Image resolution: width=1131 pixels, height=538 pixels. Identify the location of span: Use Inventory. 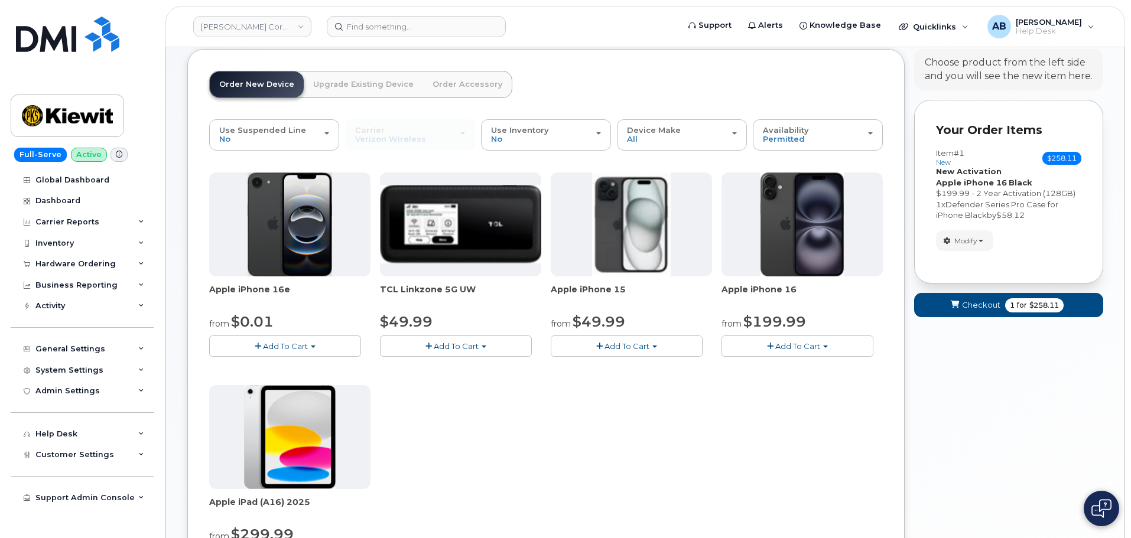
(520, 130).